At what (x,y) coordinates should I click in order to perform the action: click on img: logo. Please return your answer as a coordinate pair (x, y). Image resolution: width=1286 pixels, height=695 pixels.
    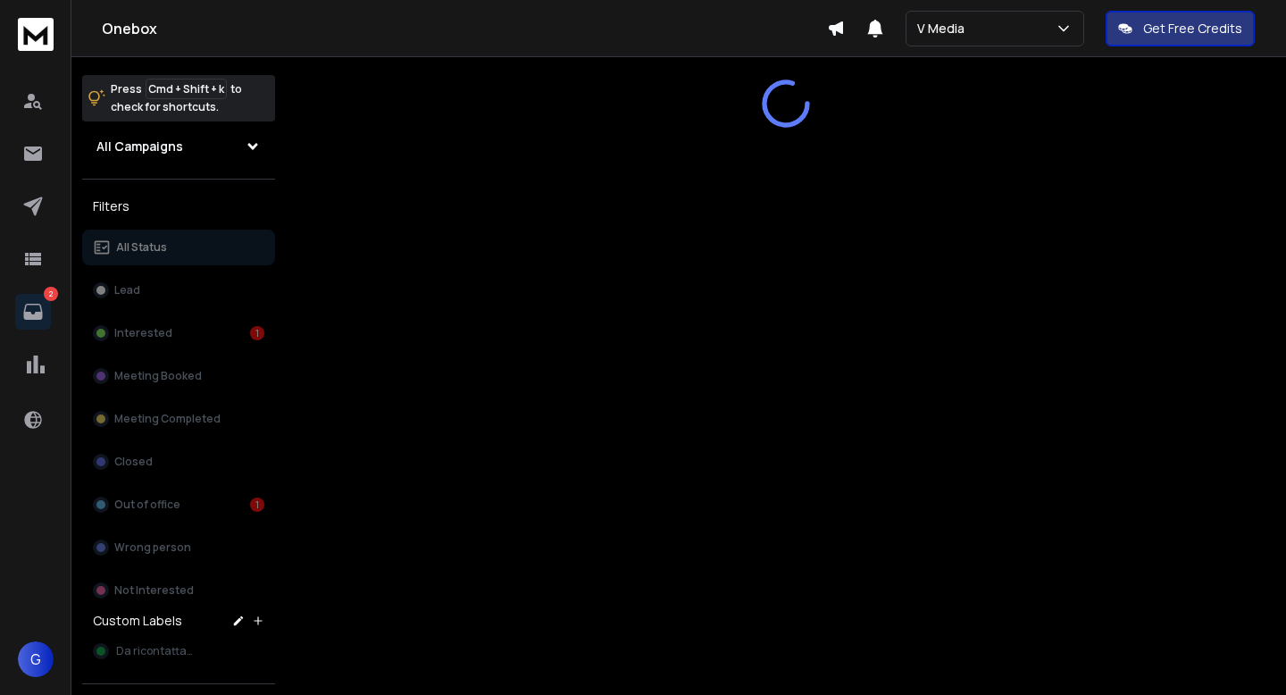
    Looking at the image, I should click on (36, 34).